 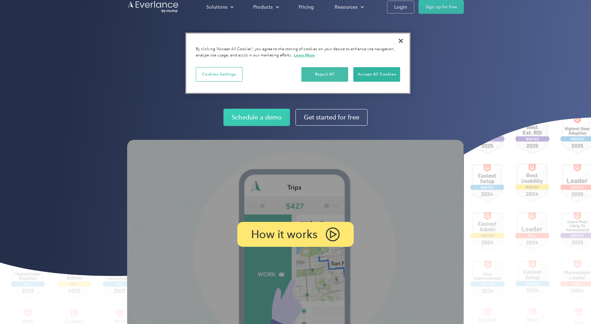 What do you see at coordinates (306, 7) in the screenshot?
I see `div: Pricing` at bounding box center [306, 7].